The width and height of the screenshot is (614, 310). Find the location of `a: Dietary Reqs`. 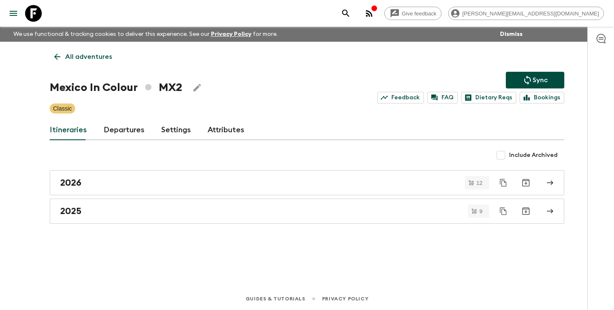

a: Dietary Reqs is located at coordinates (489, 98).